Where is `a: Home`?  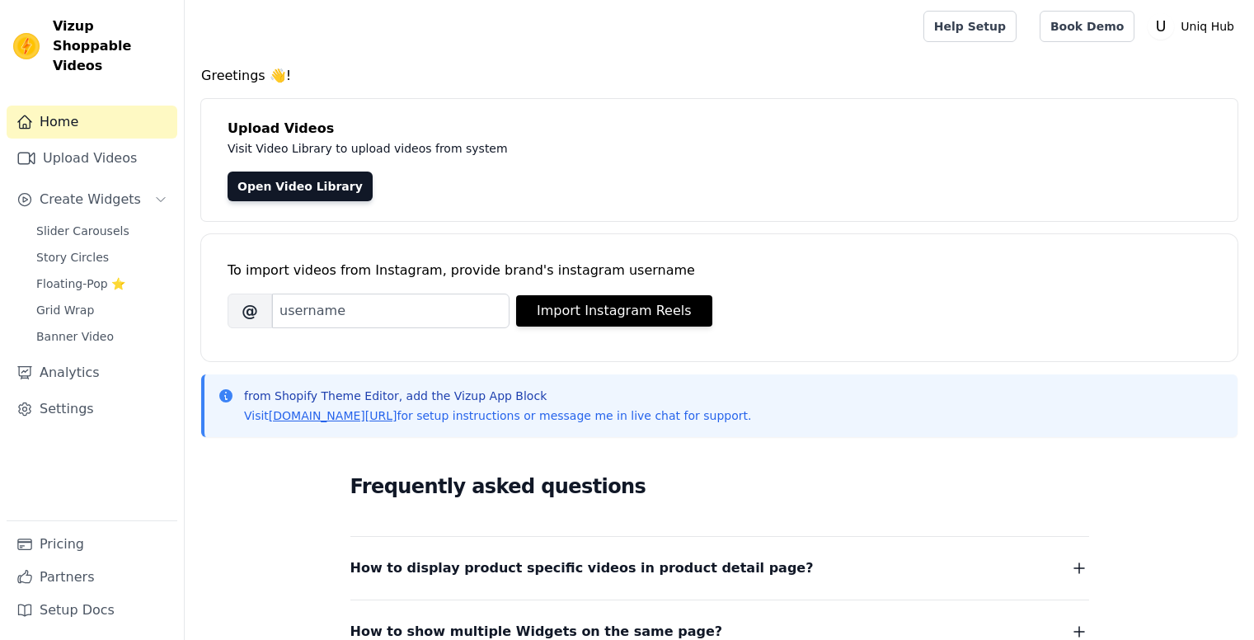 a: Home is located at coordinates (92, 122).